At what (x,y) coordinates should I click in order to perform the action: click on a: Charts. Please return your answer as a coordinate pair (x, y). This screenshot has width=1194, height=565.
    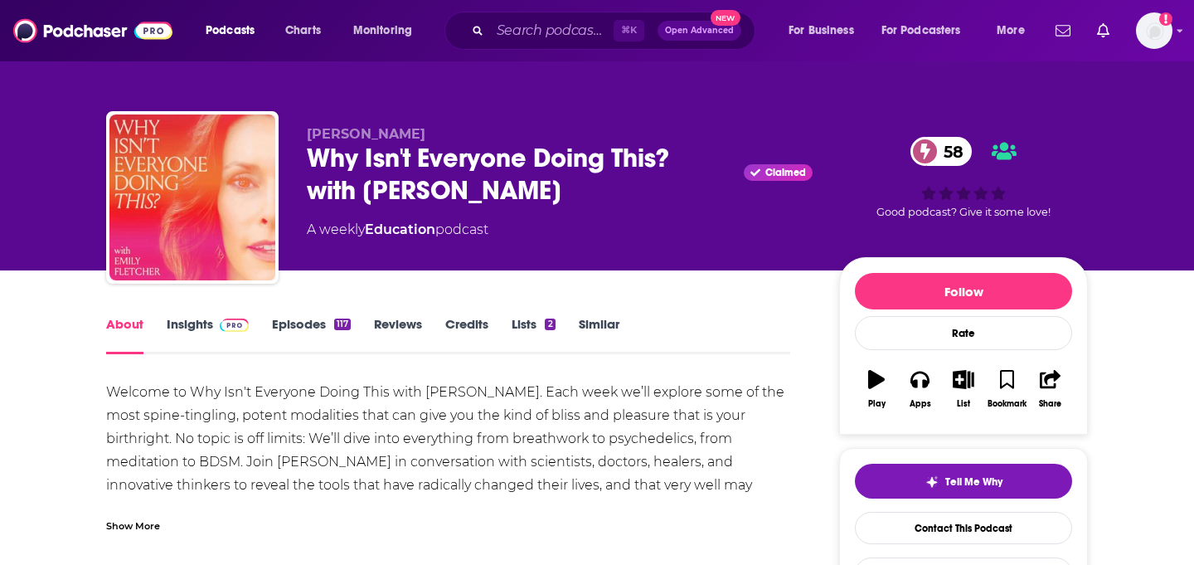
    Looking at the image, I should click on (303, 31).